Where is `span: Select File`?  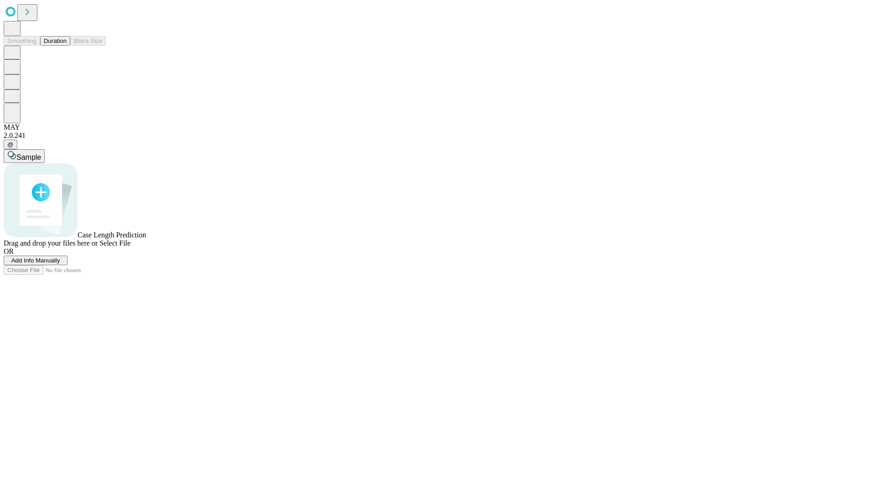
span: Select File is located at coordinates (115, 243).